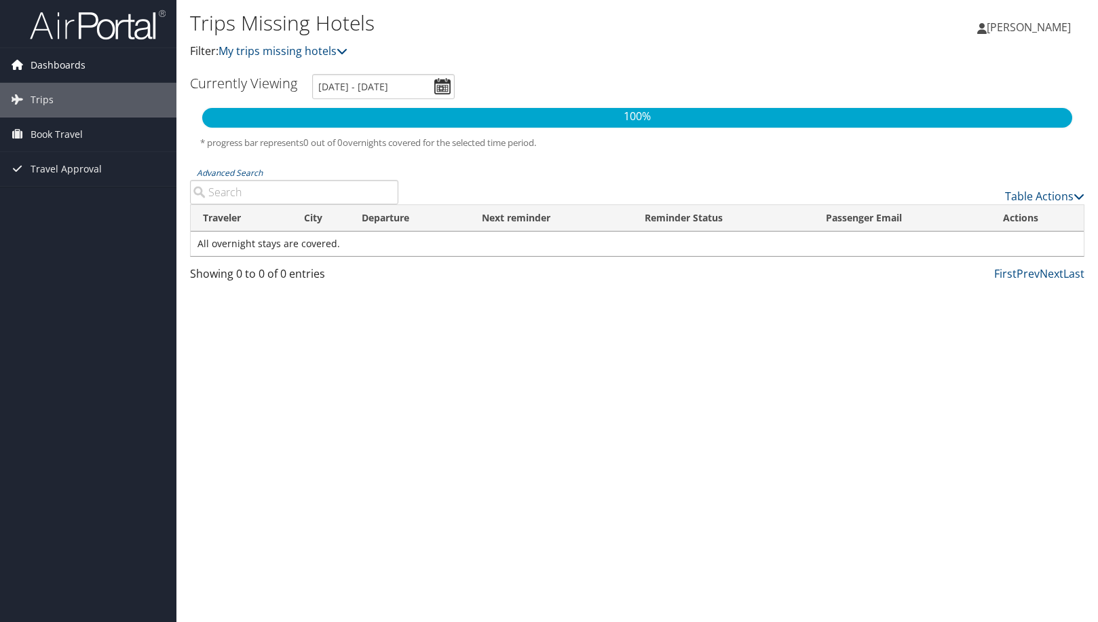 This screenshot has width=1098, height=622. I want to click on a: Table Actions, so click(1044, 196).